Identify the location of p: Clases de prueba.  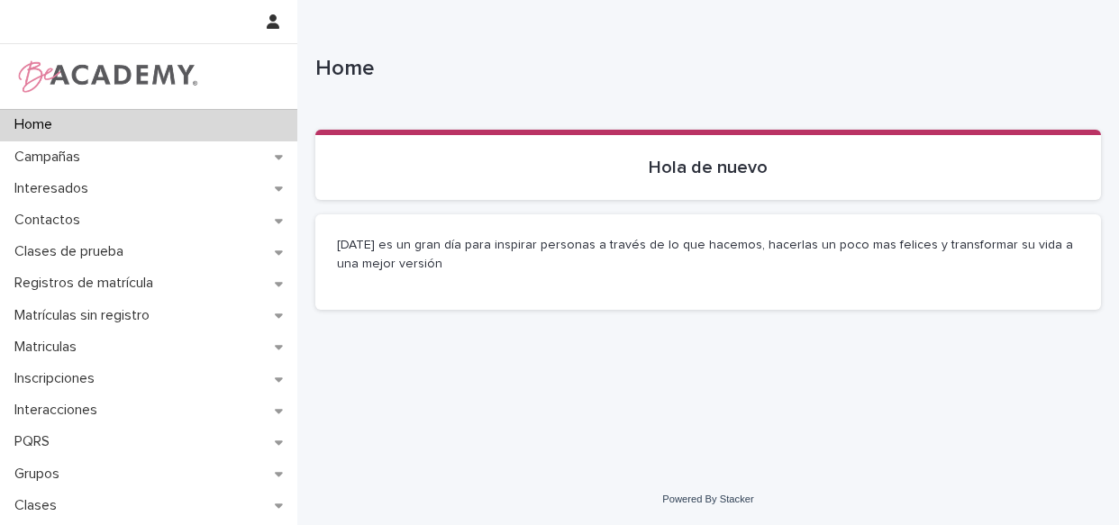
(72, 251).